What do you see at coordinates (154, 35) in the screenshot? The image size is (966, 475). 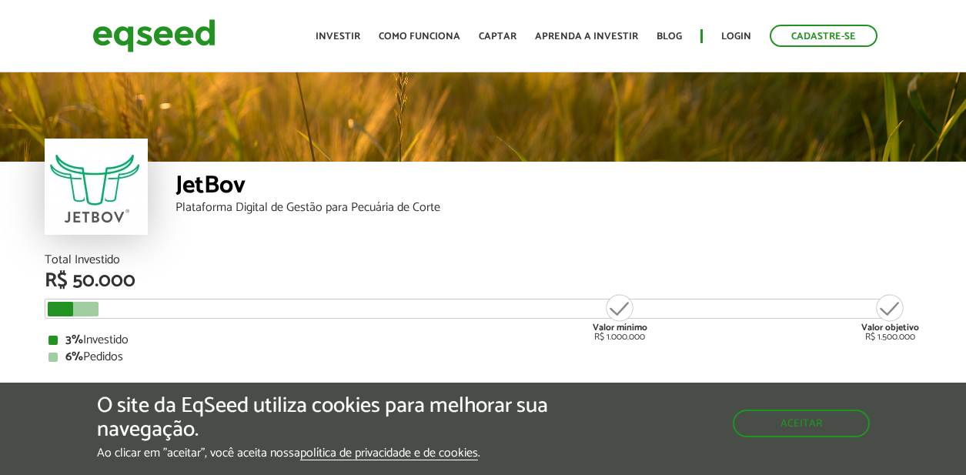 I see `img: EqSeed` at bounding box center [154, 35].